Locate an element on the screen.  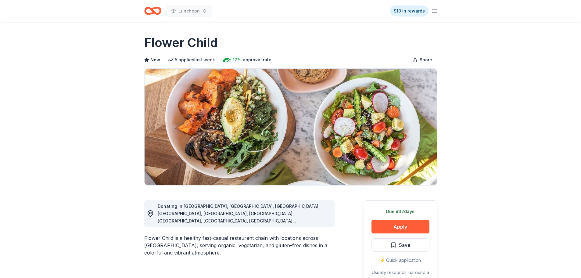
a: Home is located at coordinates (153, 11).